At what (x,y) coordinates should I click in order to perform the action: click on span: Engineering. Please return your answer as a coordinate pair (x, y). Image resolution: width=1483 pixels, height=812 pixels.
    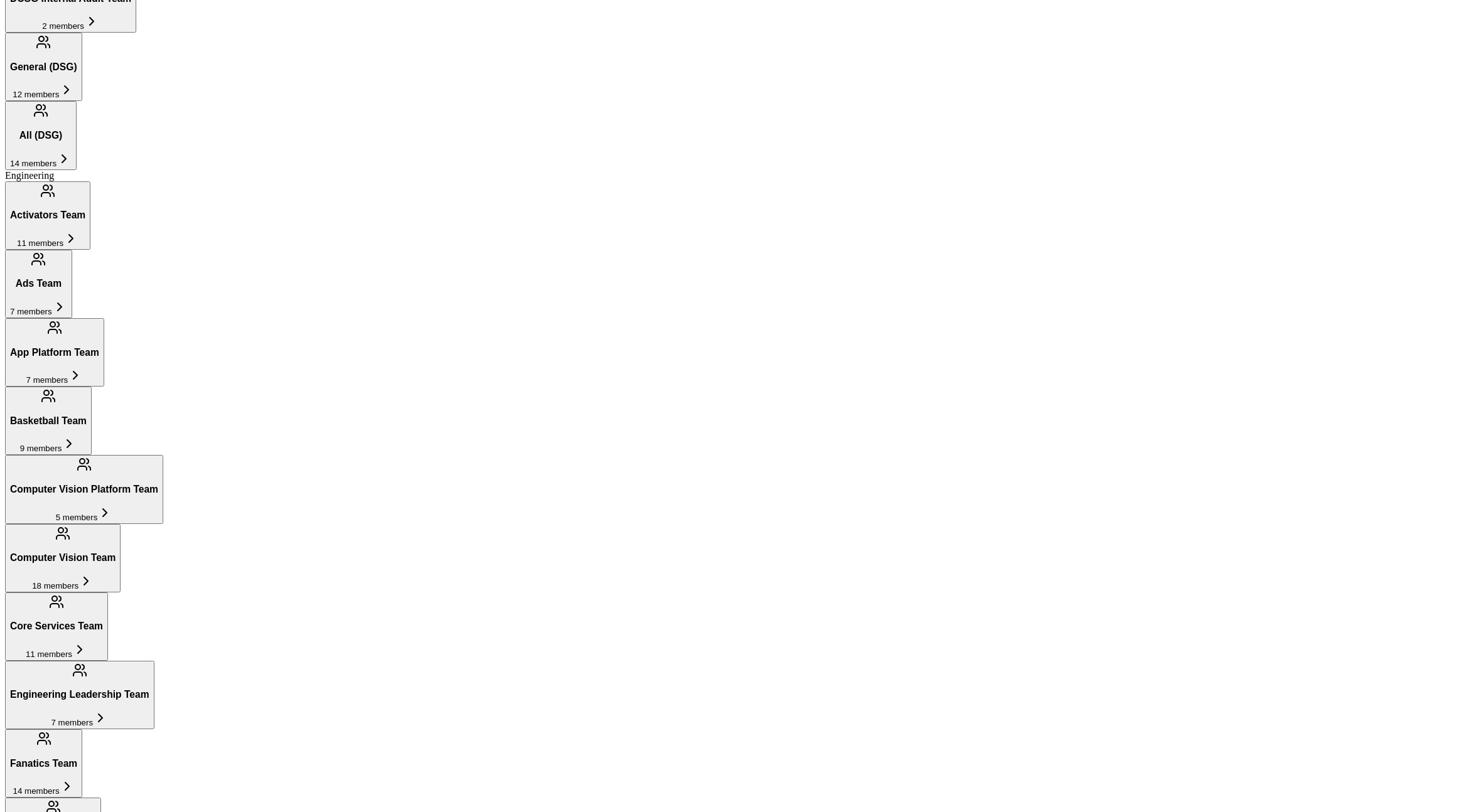
    Looking at the image, I should click on (30, 175).